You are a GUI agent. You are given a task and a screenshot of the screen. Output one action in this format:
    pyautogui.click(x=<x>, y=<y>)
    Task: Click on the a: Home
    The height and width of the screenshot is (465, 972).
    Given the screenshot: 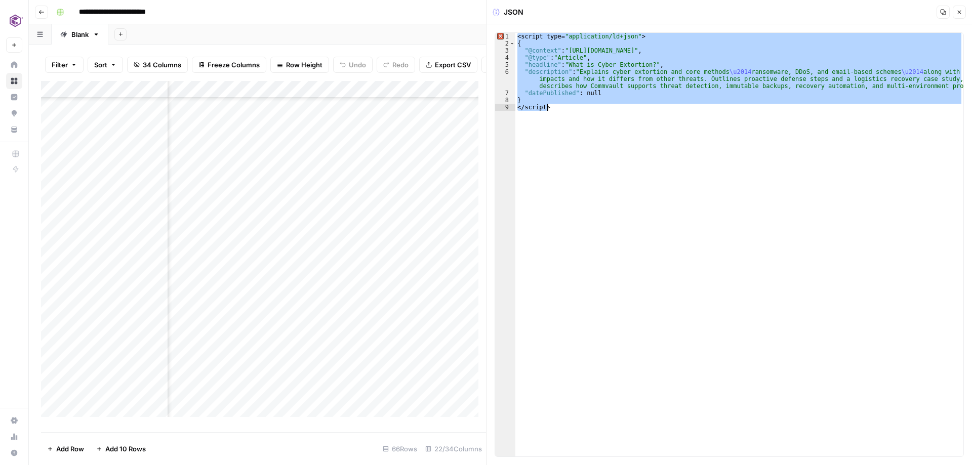 What is the action you would take?
    pyautogui.click(x=14, y=65)
    